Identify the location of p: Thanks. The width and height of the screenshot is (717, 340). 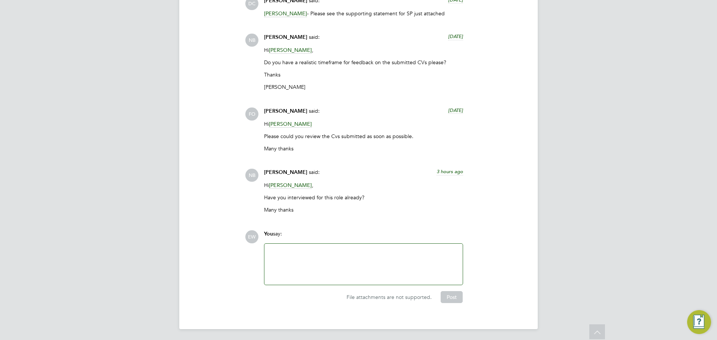
(364, 75).